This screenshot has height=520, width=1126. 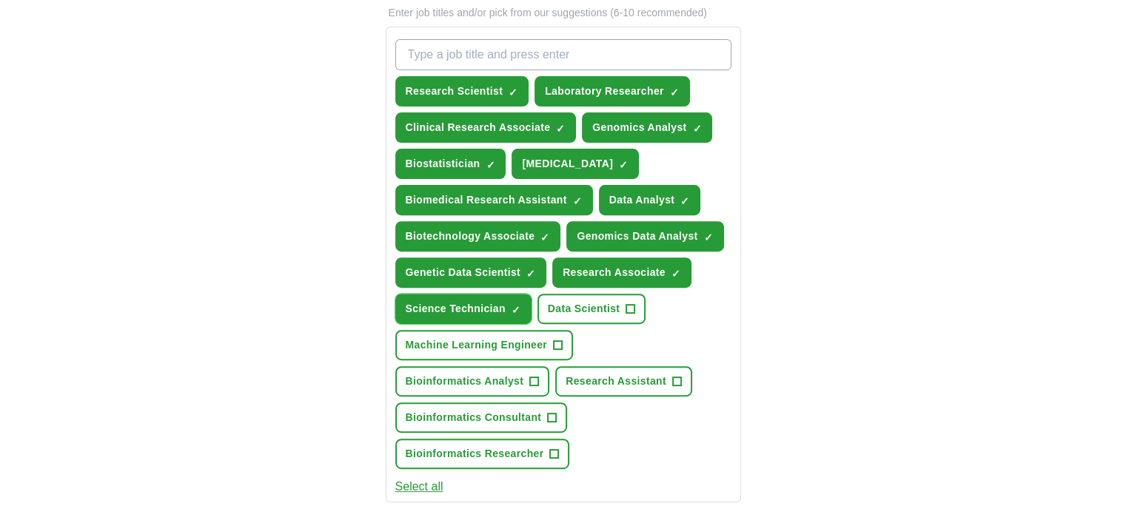 What do you see at coordinates (616, 381) in the screenshot?
I see `span: Research Assistant` at bounding box center [616, 381].